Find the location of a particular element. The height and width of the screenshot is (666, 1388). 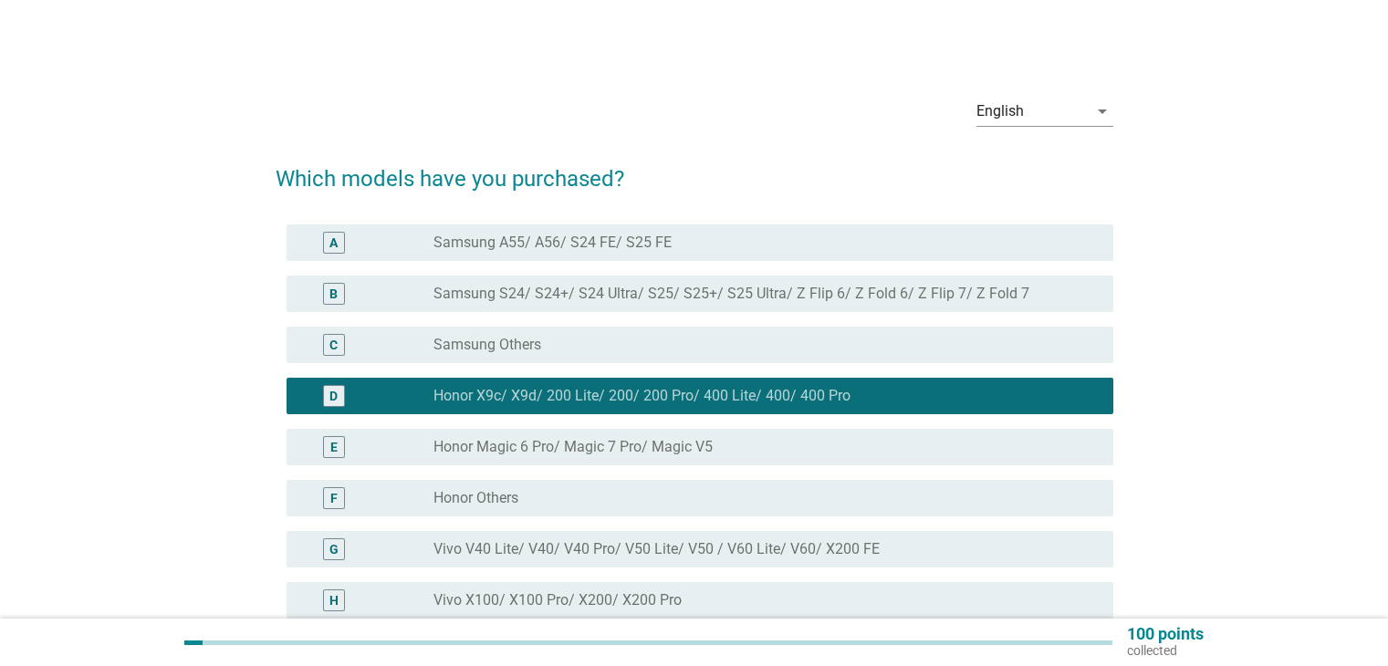

label: Samsung S24/ S24+/ S24 Ultra/ S25/ S25+/ S25 Ultra/ Z Flip 6/ Z Fold 6/ Z Flip 7/ Z Fold 7 is located at coordinates (731, 294).